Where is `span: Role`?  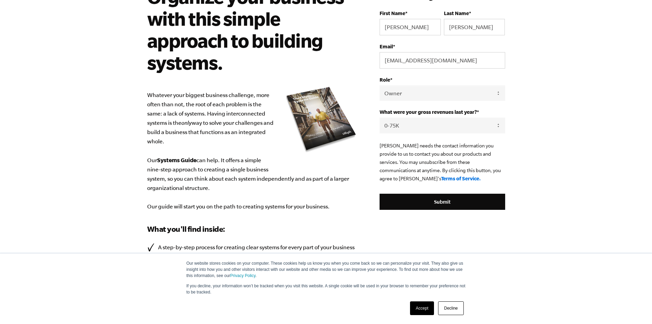 span: Role is located at coordinates (385, 79).